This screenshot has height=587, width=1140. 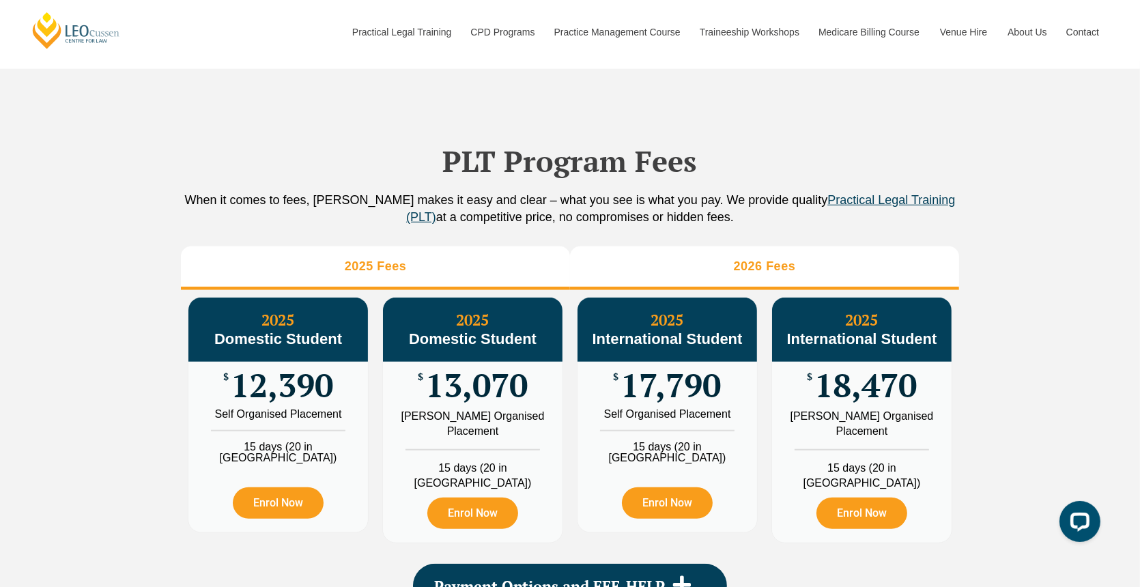 I want to click on a: Medicare Billing Course, so click(x=869, y=32).